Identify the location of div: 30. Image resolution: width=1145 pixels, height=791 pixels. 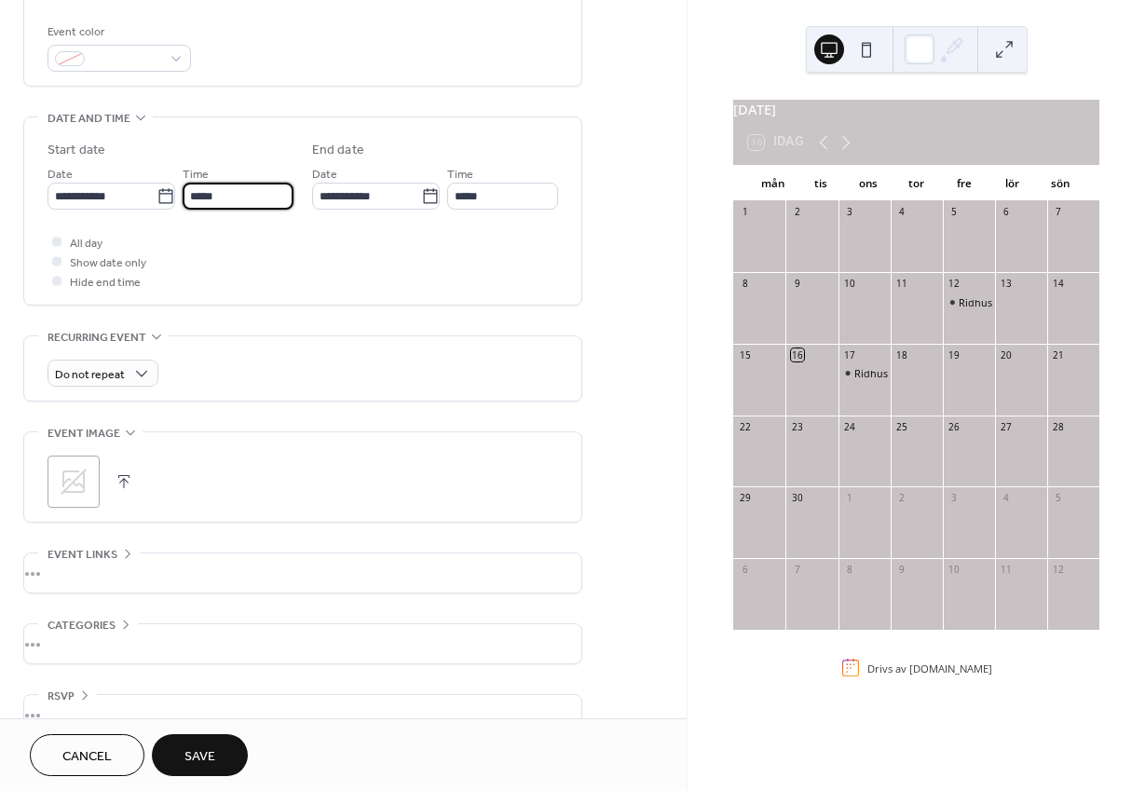
(797, 498).